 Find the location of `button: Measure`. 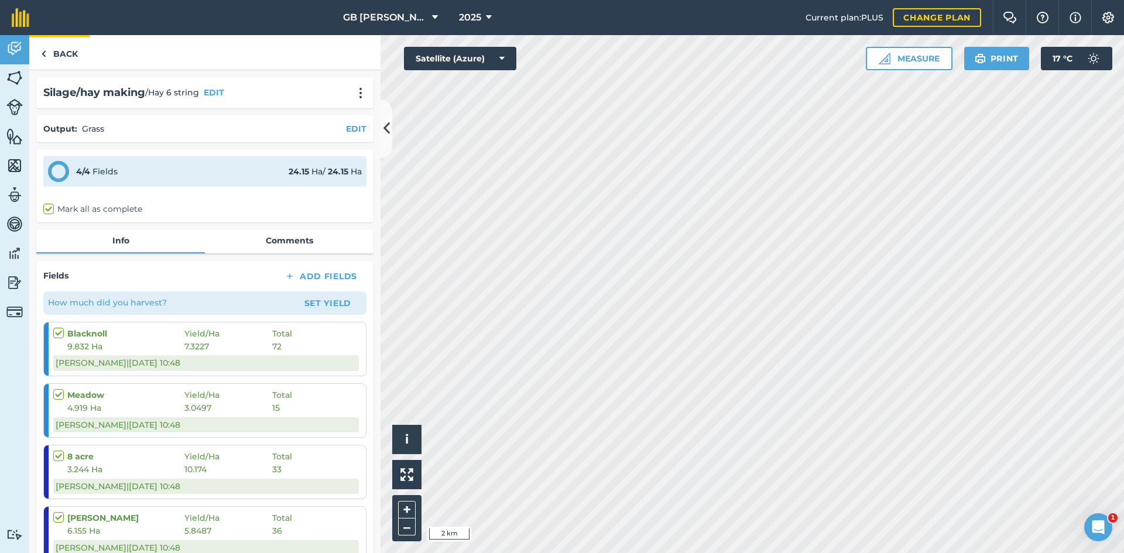

button: Measure is located at coordinates (909, 59).